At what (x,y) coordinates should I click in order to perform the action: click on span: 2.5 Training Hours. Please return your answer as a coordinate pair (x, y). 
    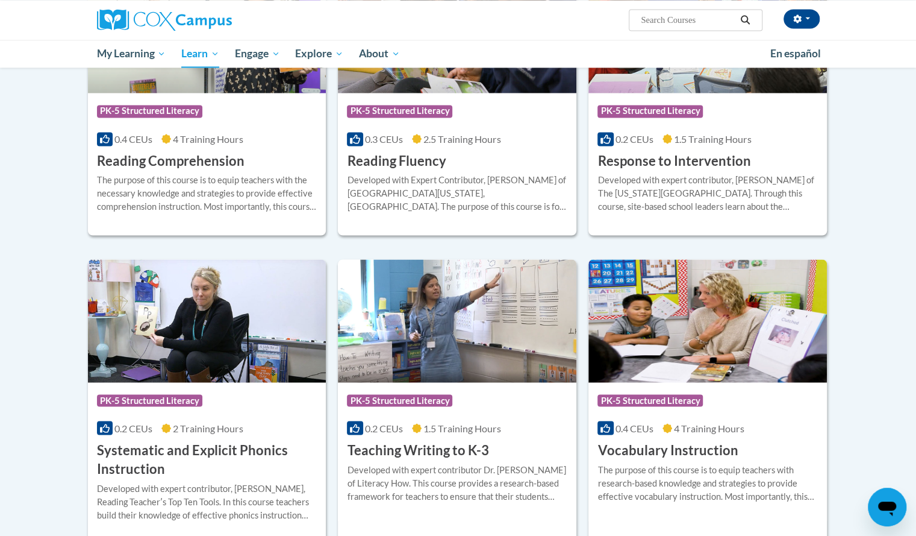
    Looking at the image, I should click on (462, 139).